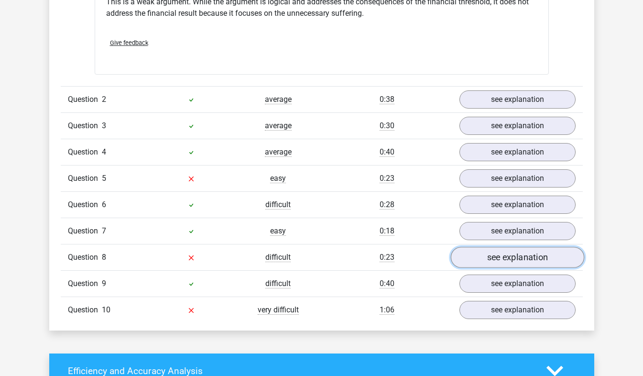 Image resolution: width=643 pixels, height=376 pixels. I want to click on span: very difficult, so click(278, 310).